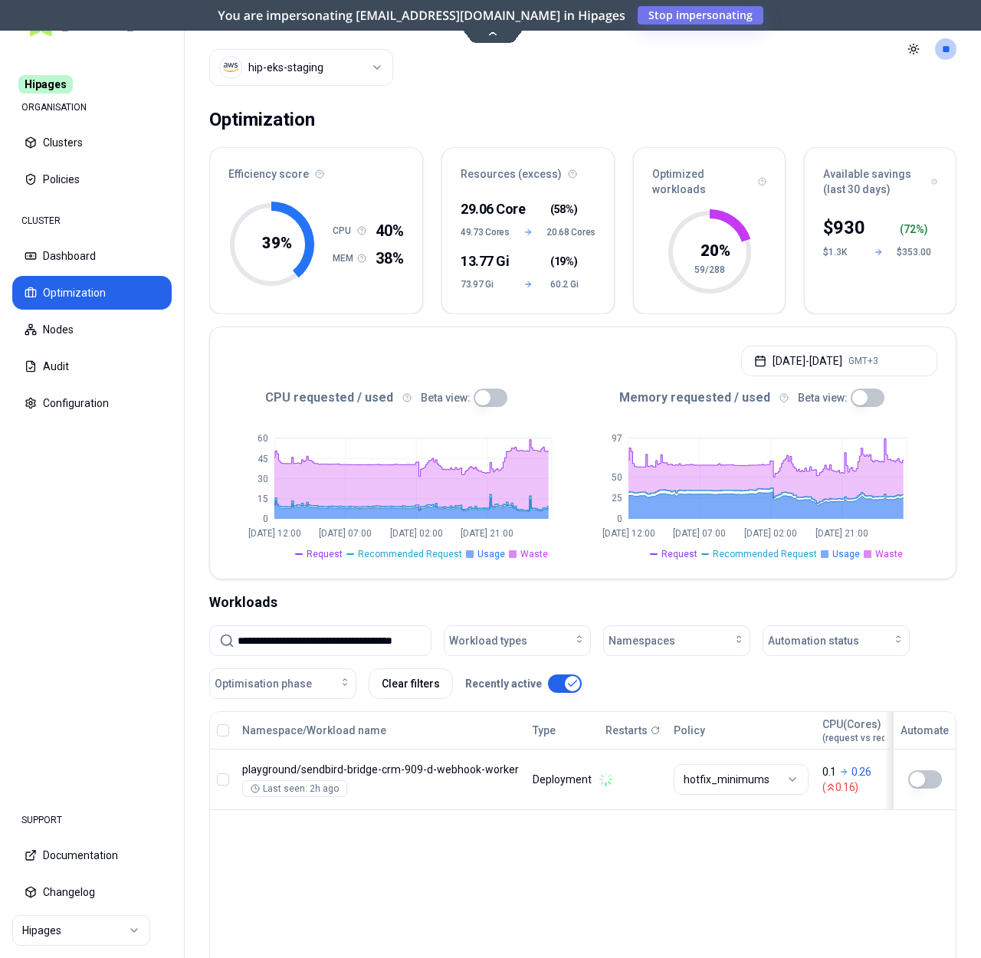 Image resolution: width=981 pixels, height=958 pixels. What do you see at coordinates (564, 209) in the screenshot?
I see `span: 58%` at bounding box center [564, 209].